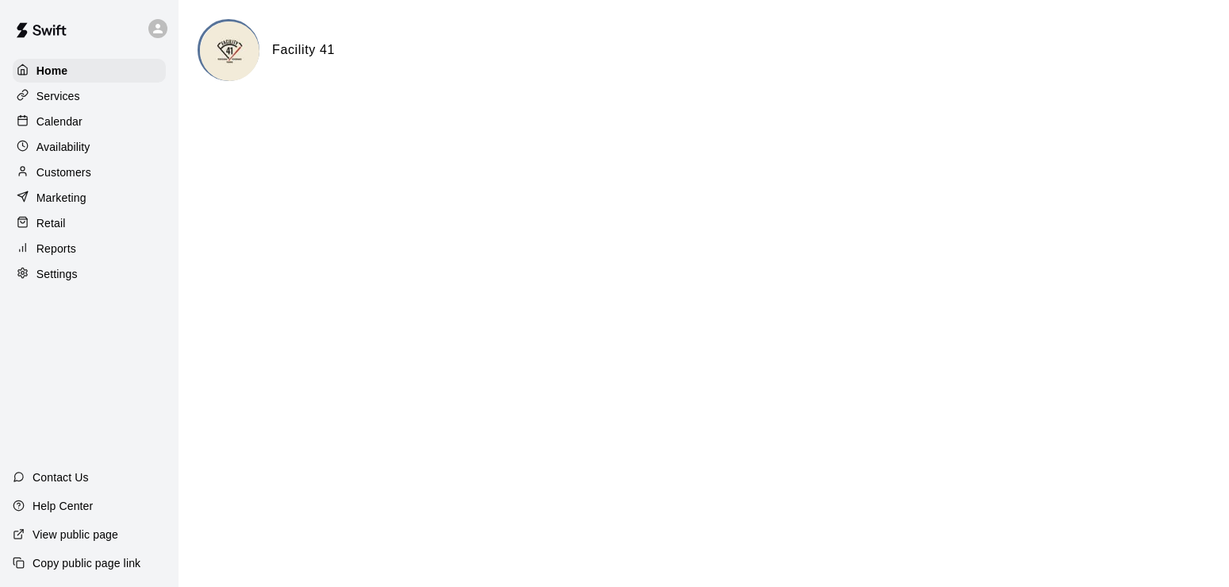  What do you see at coordinates (89, 172) in the screenshot?
I see `div: Customers` at bounding box center [89, 172].